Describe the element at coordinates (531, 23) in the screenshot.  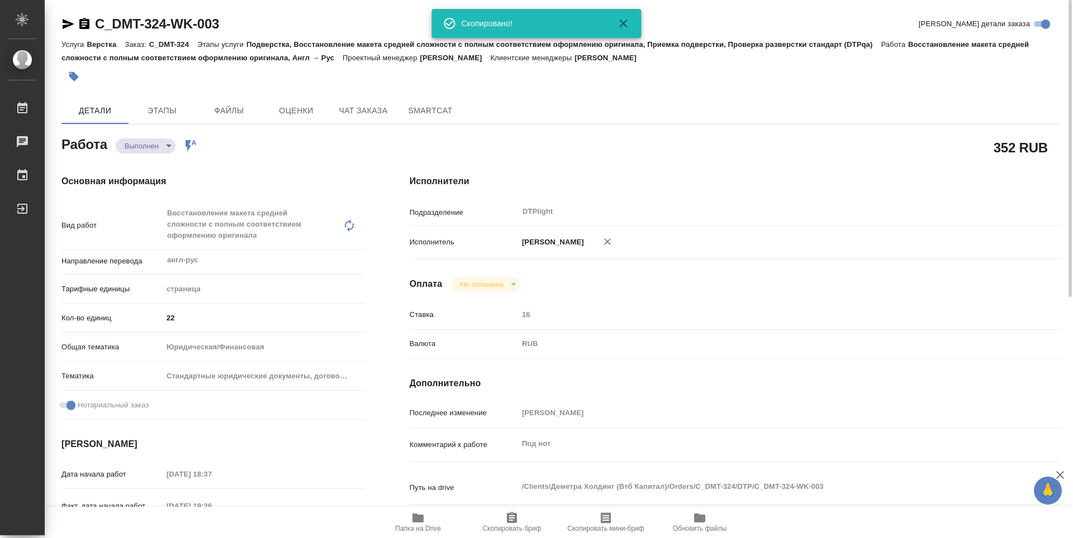
I see `div: Скопировано!` at that location.